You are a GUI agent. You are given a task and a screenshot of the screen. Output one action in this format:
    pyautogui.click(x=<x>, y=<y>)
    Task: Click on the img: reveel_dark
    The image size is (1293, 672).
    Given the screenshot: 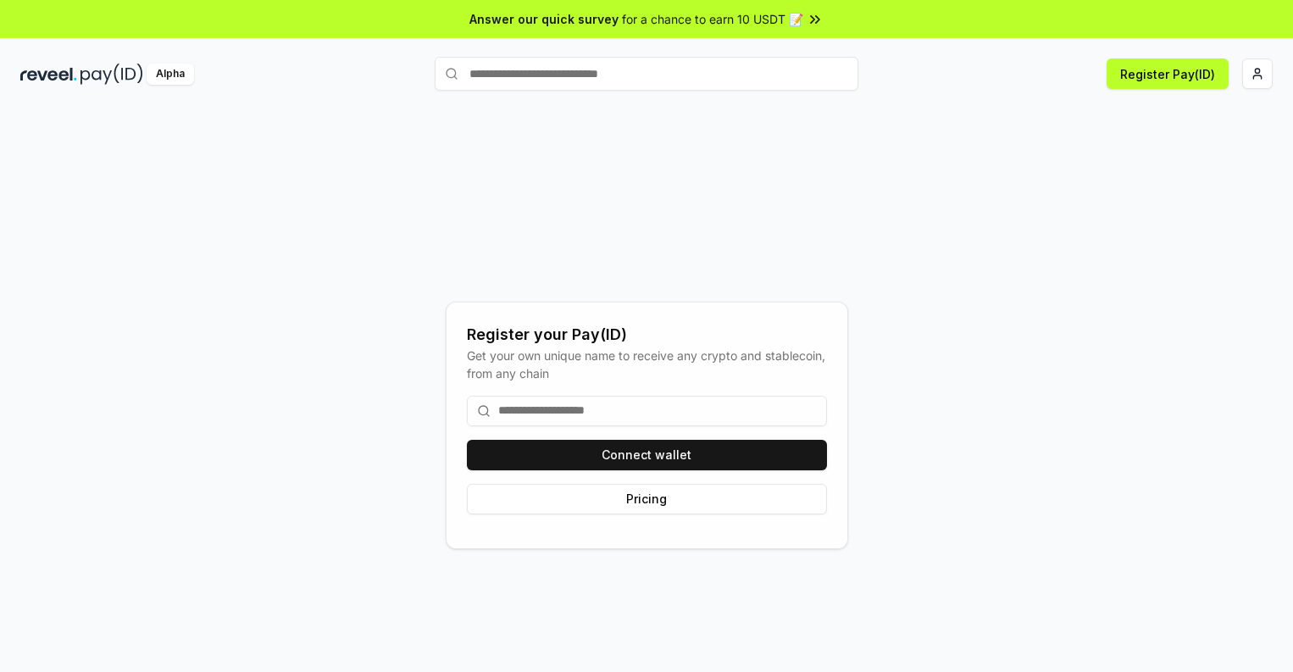 What is the action you would take?
    pyautogui.click(x=48, y=74)
    